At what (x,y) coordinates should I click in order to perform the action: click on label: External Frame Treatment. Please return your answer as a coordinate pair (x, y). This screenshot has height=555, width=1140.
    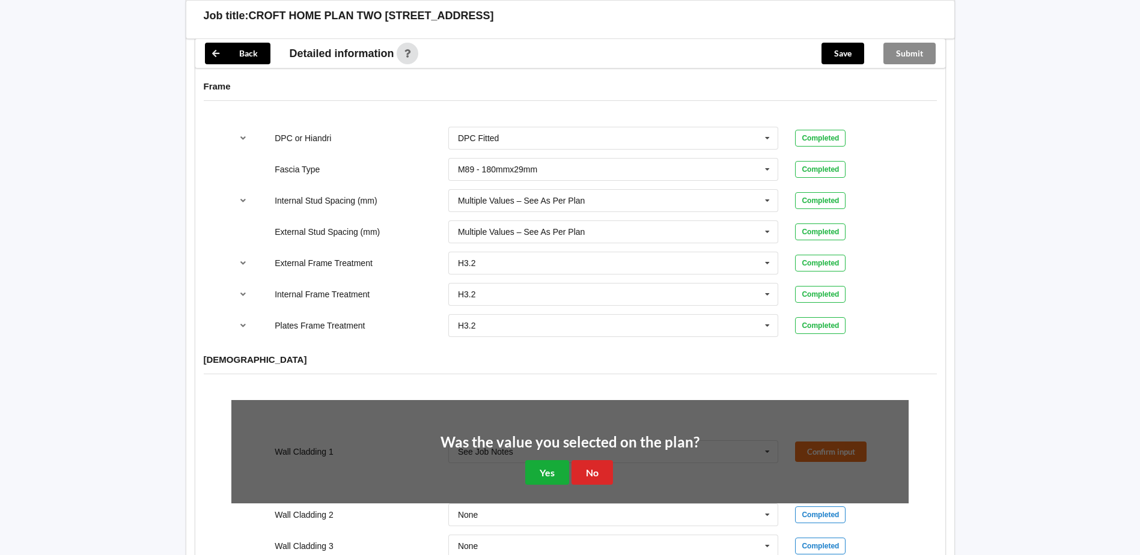
    Looking at the image, I should click on (323, 263).